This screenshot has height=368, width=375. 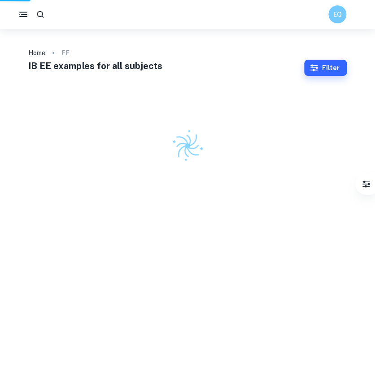 What do you see at coordinates (166, 66) in the screenshot?
I see `h1: IB EE examples for all subjects` at bounding box center [166, 66].